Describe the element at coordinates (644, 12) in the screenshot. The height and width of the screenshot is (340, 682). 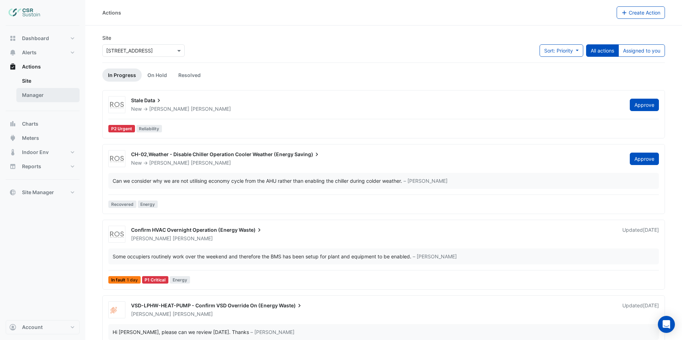
I see `span: Create Action` at that location.